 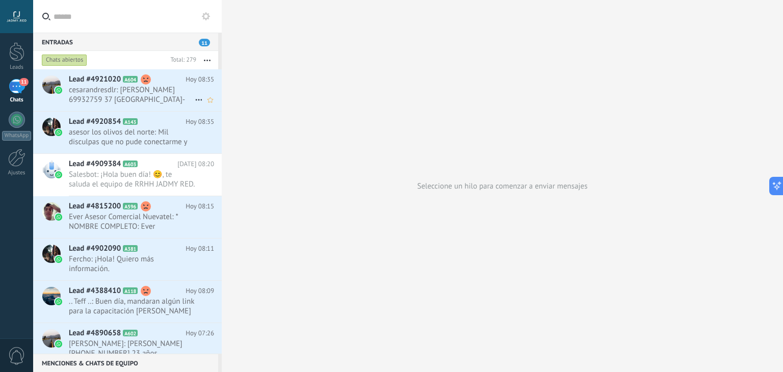 I want to click on span: Hoy 08:11, so click(x=200, y=249).